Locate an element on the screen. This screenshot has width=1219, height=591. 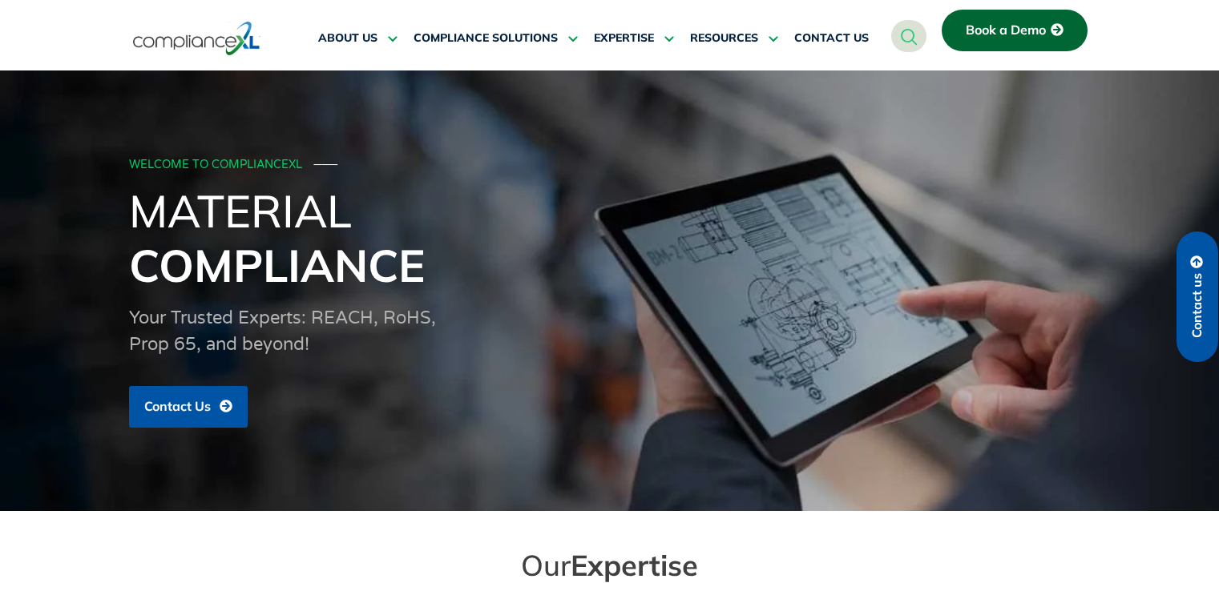
h2: Our is located at coordinates (610, 565).